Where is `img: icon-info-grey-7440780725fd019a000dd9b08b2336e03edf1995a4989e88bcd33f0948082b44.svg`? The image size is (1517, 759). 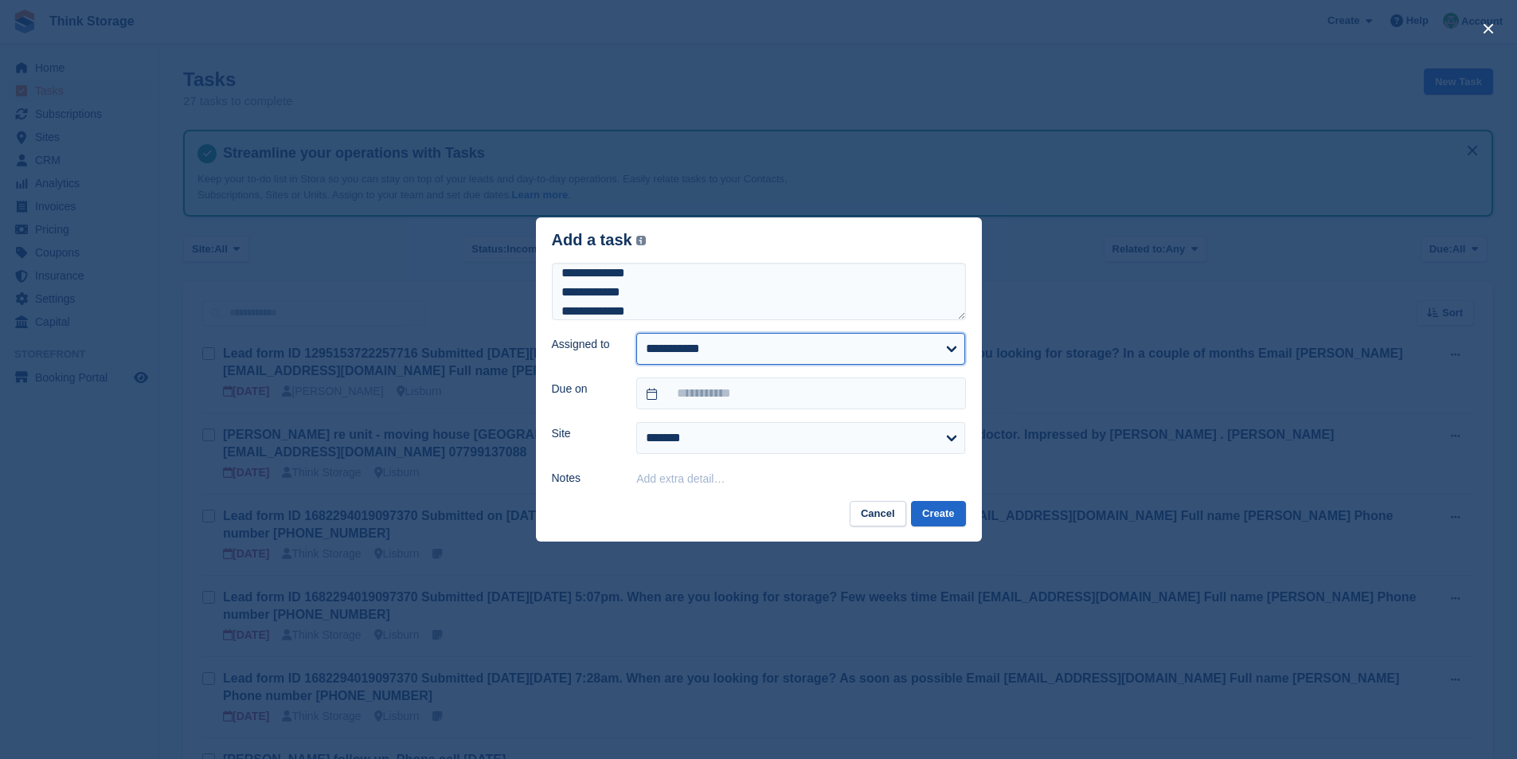
img: icon-info-grey-7440780725fd019a000dd9b08b2336e03edf1995a4989e88bcd33f0948082b44.svg is located at coordinates (641, 241).